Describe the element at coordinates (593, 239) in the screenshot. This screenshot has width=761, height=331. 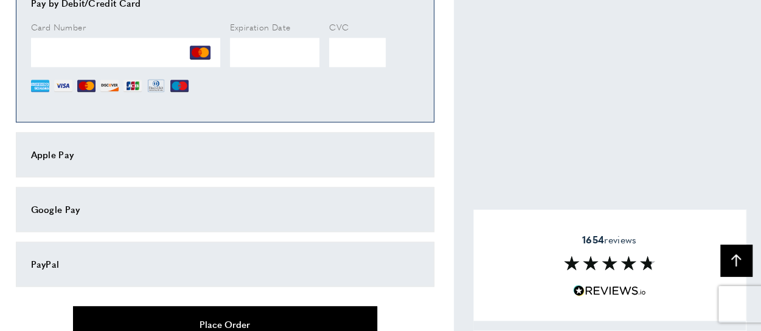
I see `strong: 1654` at that location.